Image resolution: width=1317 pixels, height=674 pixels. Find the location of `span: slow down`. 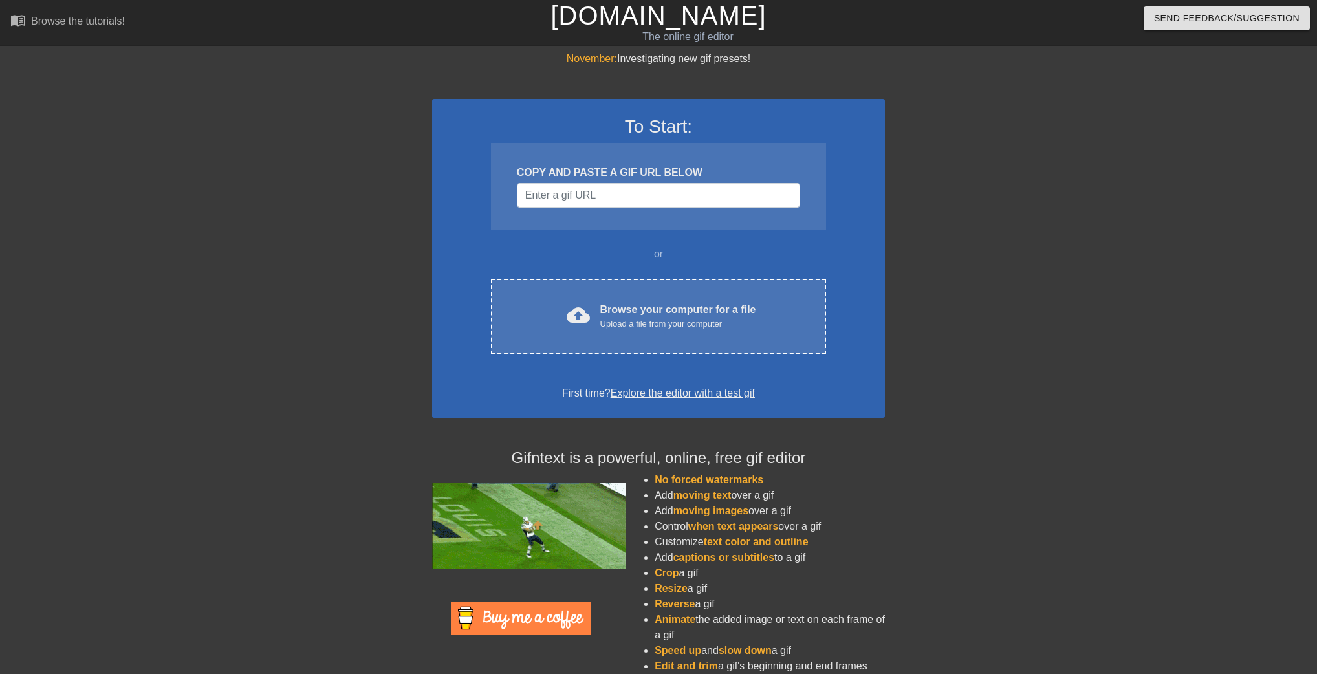

span: slow down is located at coordinates (745, 650).